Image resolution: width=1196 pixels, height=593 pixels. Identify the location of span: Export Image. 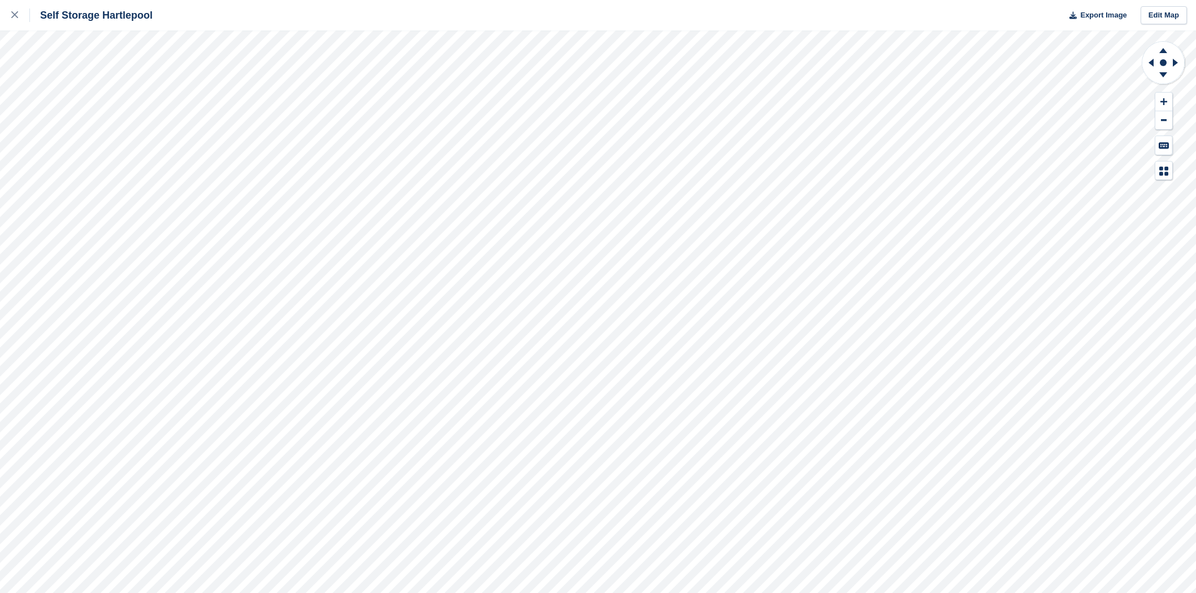
(1103, 15).